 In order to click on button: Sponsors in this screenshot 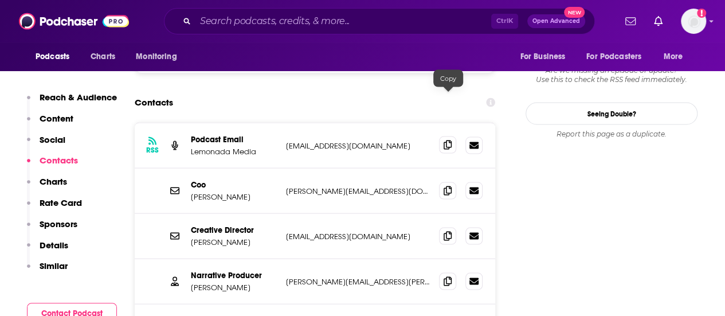, I will do `click(52, 229)`.